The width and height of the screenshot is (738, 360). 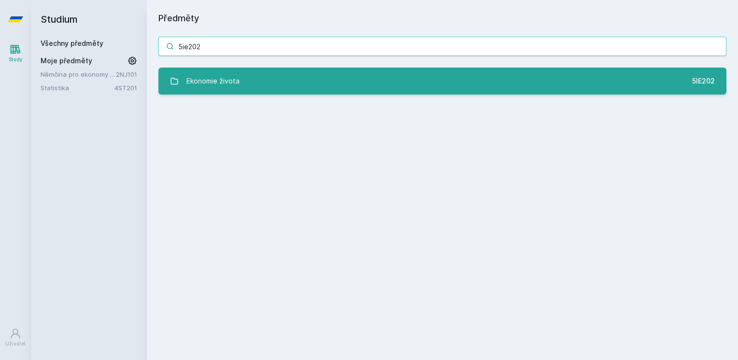 What do you see at coordinates (15, 53) in the screenshot?
I see `a: Study` at bounding box center [15, 53].